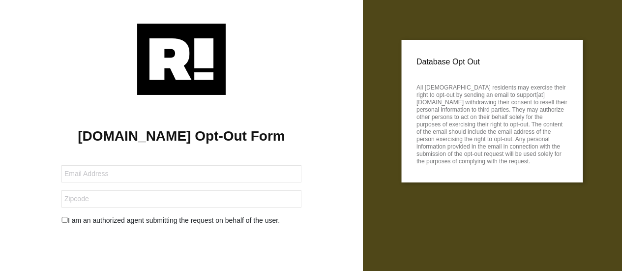  I want to click on div: I am an authorized agent submitting the request on behalf of the user., so click(181, 220).